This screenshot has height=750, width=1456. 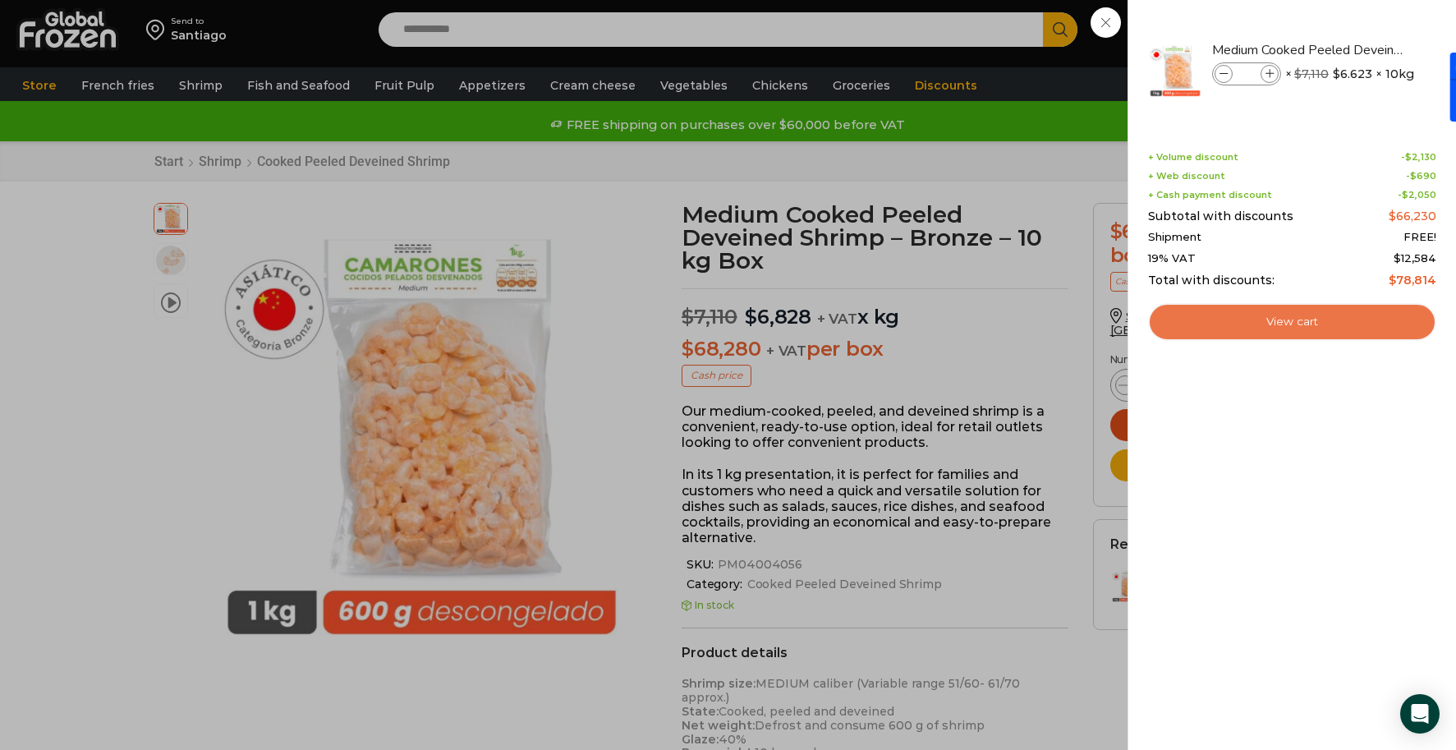 What do you see at coordinates (1420, 236) in the screenshot?
I see `font: FREE!` at bounding box center [1420, 236].